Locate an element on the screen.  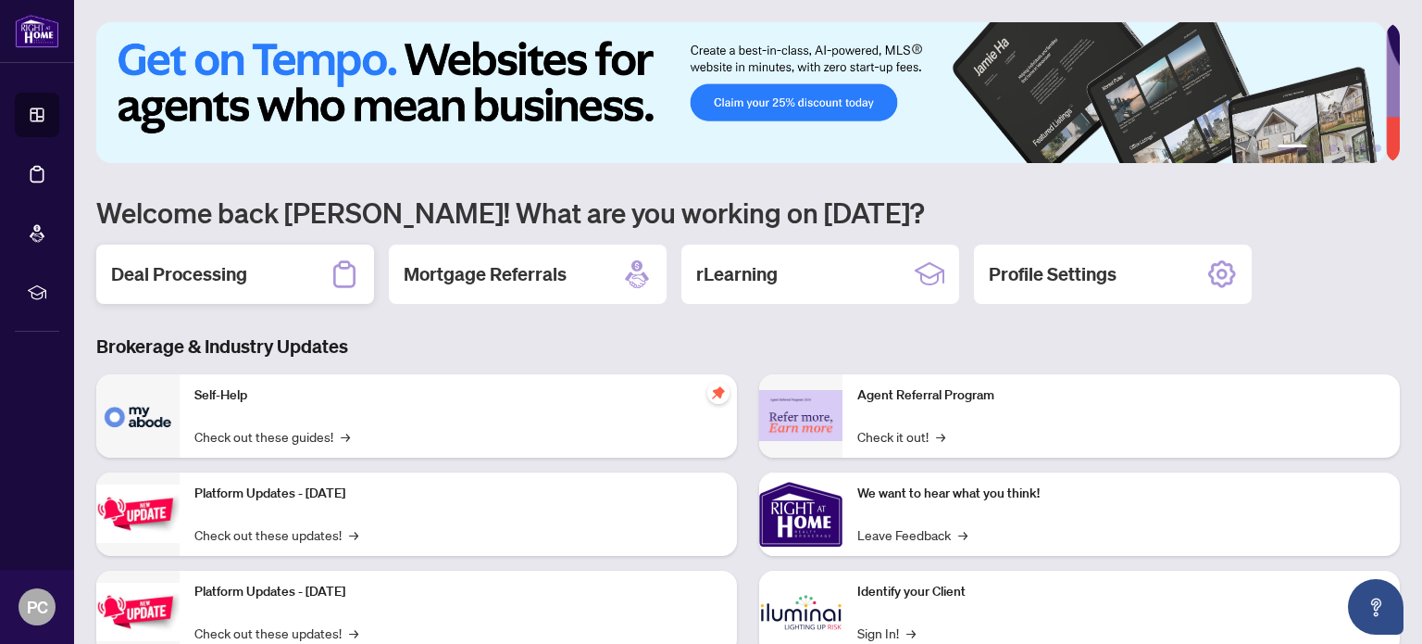
img: Slide 0 is located at coordinates (741, 93).